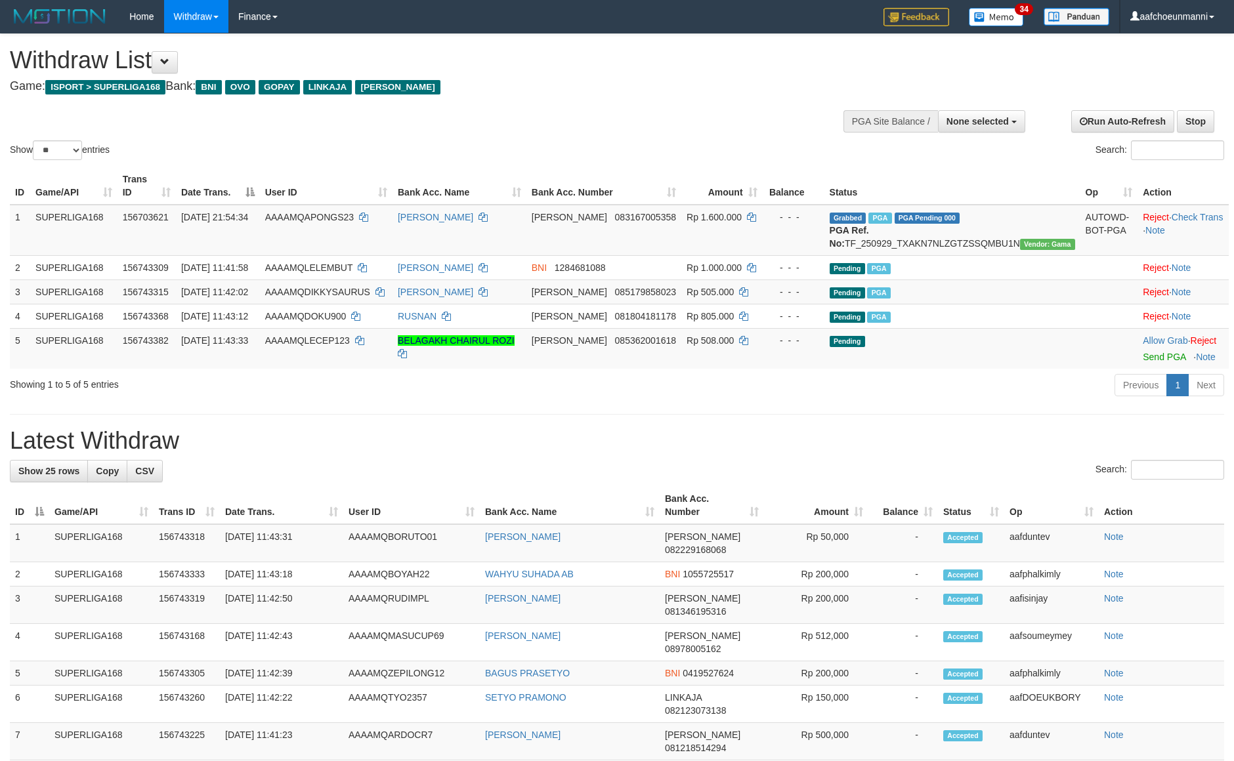 The width and height of the screenshot is (1234, 761). What do you see at coordinates (20, 186) in the screenshot?
I see `th: ID` at bounding box center [20, 186].